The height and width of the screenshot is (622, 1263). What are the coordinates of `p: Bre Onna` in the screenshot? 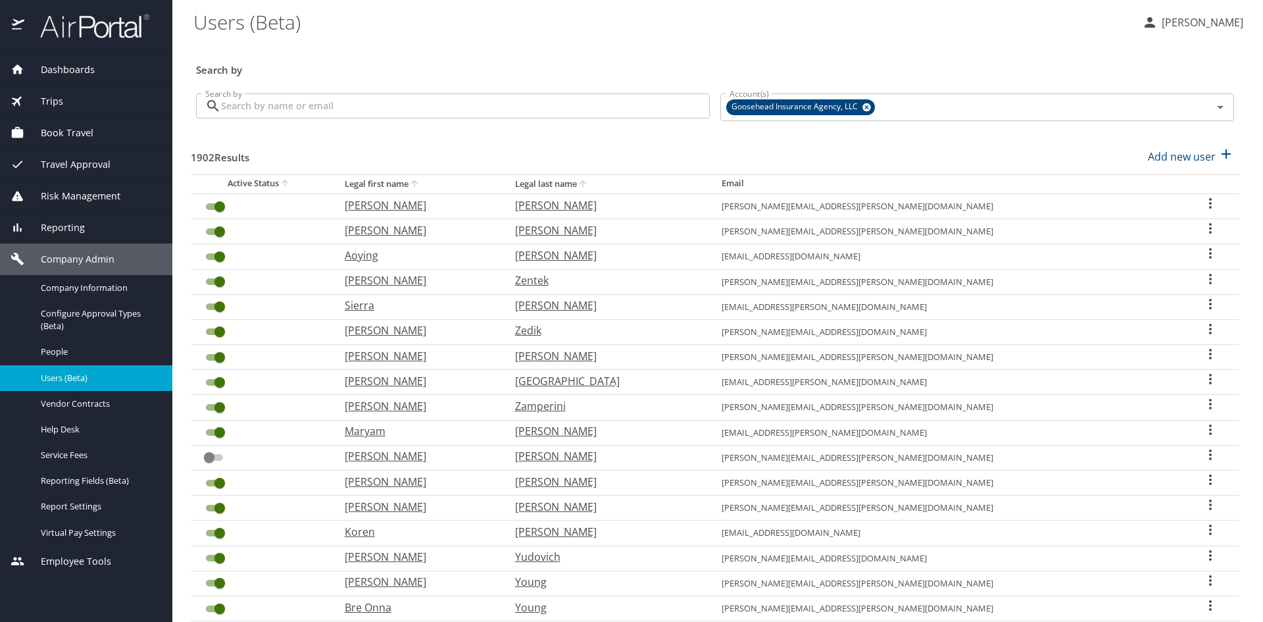 It's located at (416, 607).